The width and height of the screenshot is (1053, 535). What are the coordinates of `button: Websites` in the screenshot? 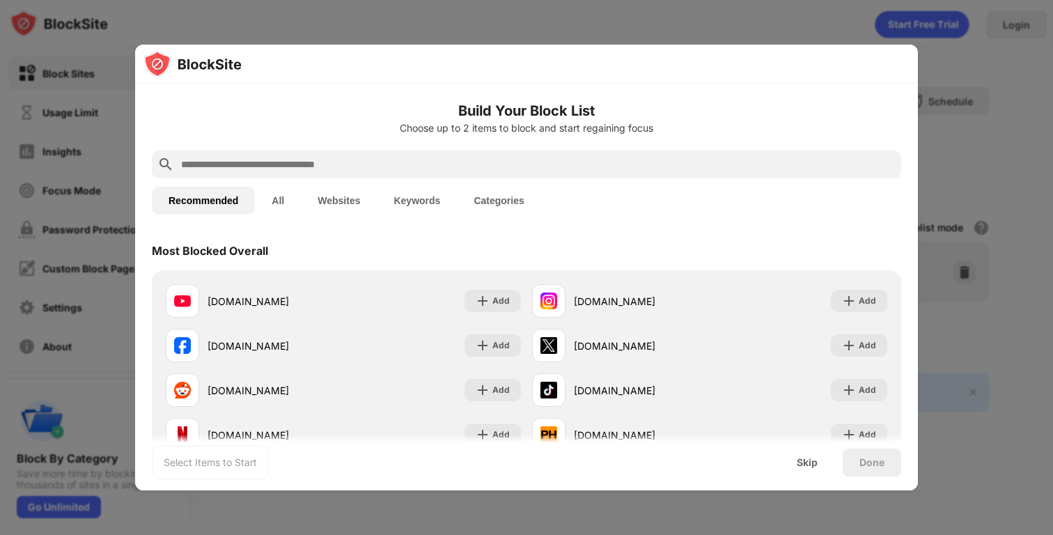 It's located at (338, 201).